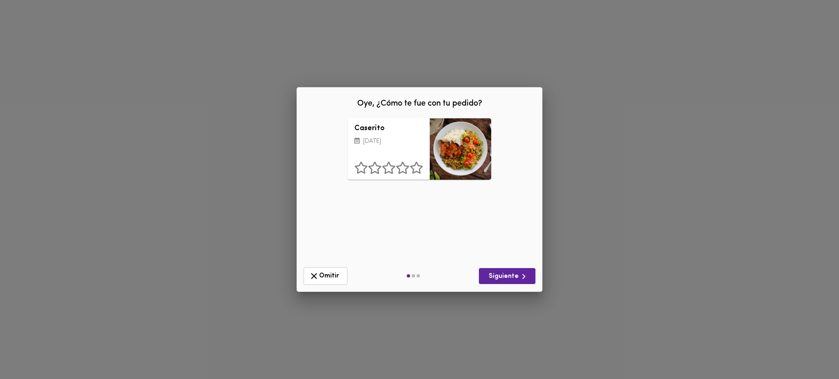 This screenshot has height=379, width=839. I want to click on span: Oye, ¿Cómo te fue con tu pedido?, so click(419, 104).